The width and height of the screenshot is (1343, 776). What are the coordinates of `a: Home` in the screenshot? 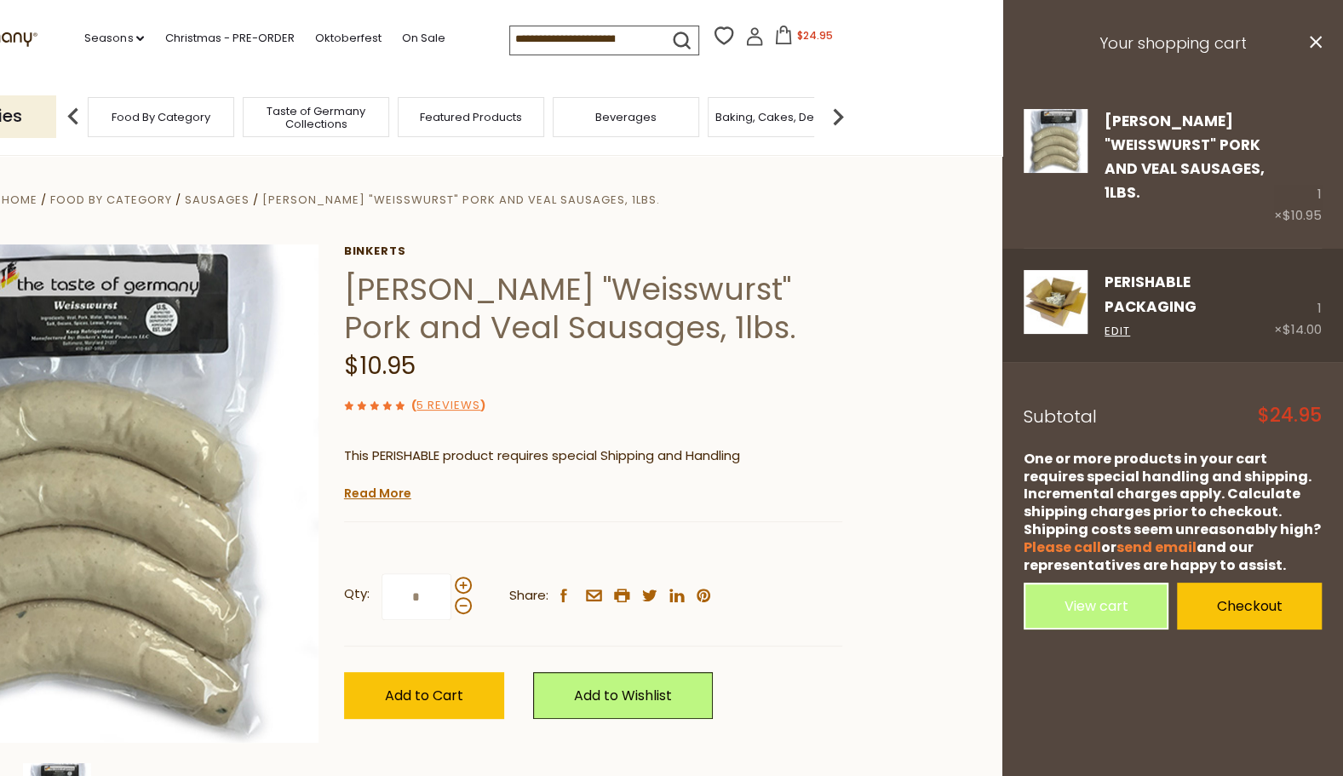 It's located at (20, 199).